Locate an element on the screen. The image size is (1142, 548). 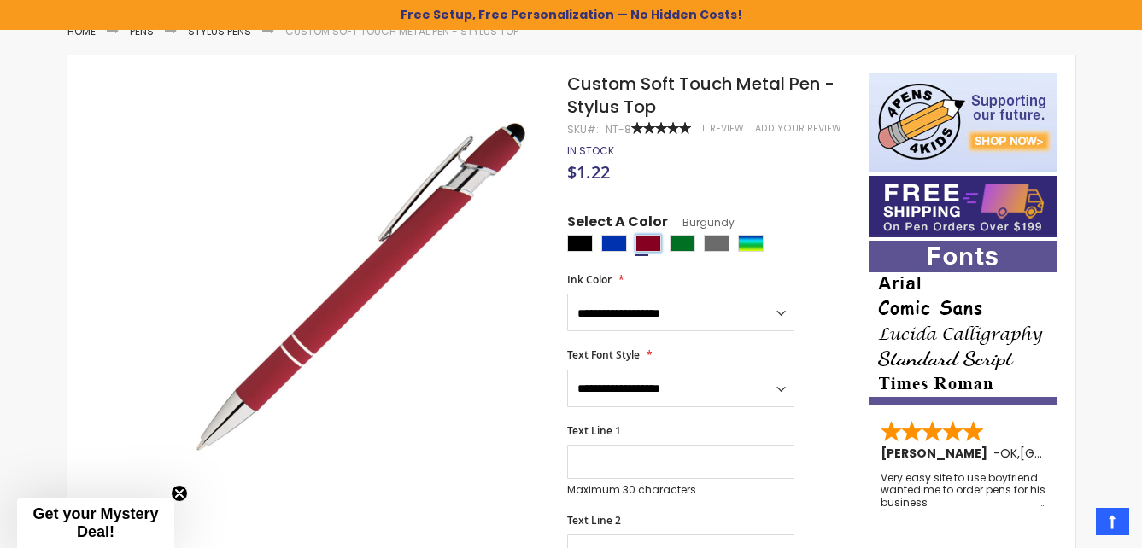
div: Very easy site to use boyfriend wanted me to order pens for his business is located at coordinates (963, 490).